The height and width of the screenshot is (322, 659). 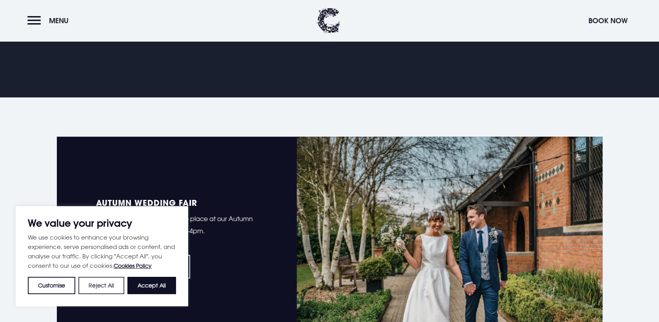 What do you see at coordinates (177, 202) in the screenshot?
I see `h5: Autumn Wedding Fair` at bounding box center [177, 202].